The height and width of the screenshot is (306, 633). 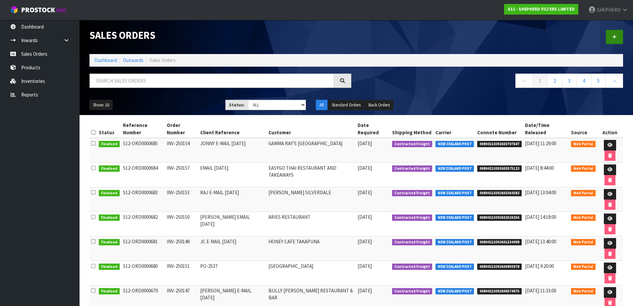 What do you see at coordinates (143, 224) in the screenshot?
I see `td: S12-ORD0000682` at bounding box center [143, 224].